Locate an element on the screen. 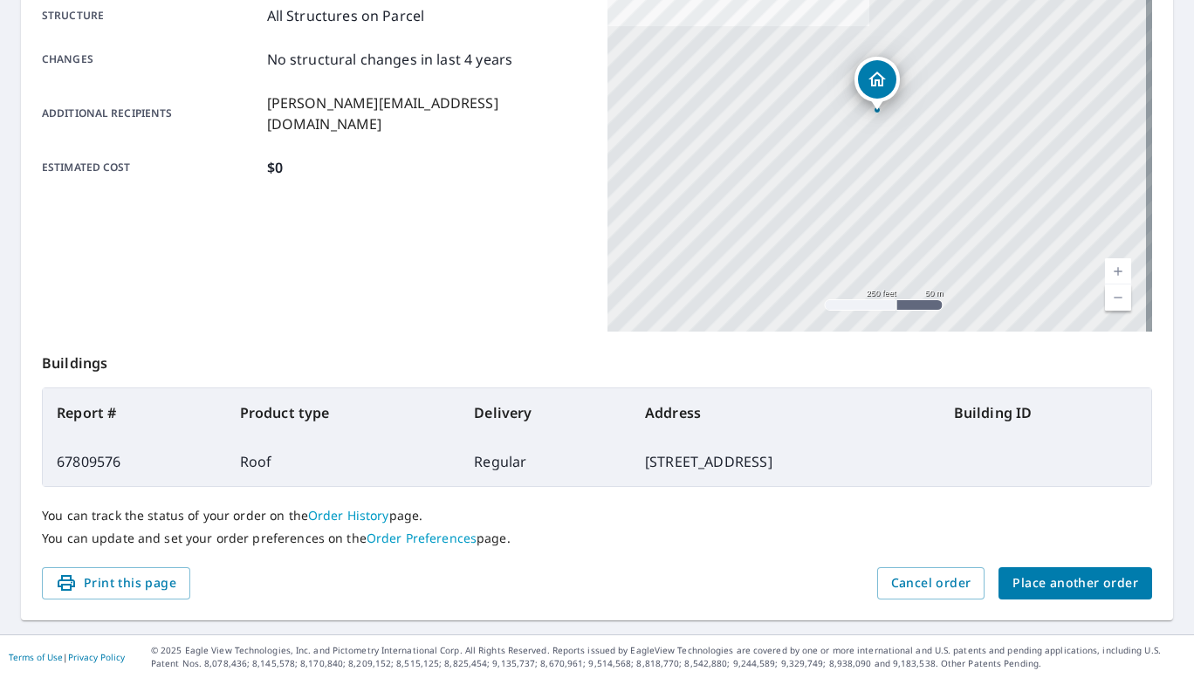  span: Cancel order is located at coordinates (931, 583).